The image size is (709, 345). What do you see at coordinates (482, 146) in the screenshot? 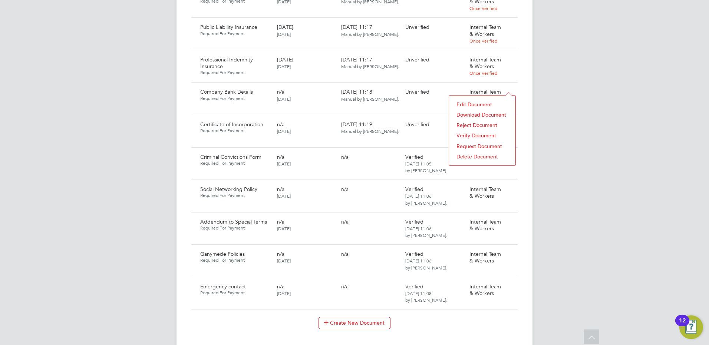
I see `li: Request Document` at bounding box center [482, 146].